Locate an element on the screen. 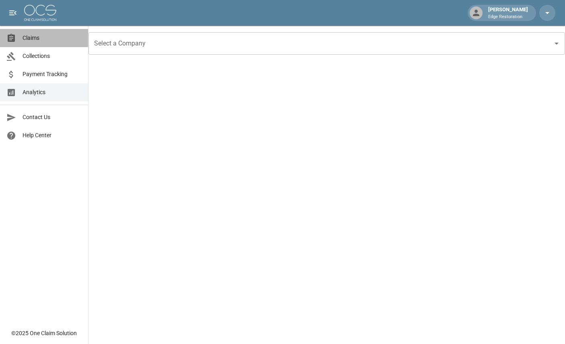 This screenshot has height=344, width=565. span: Contact Us is located at coordinates (52, 117).